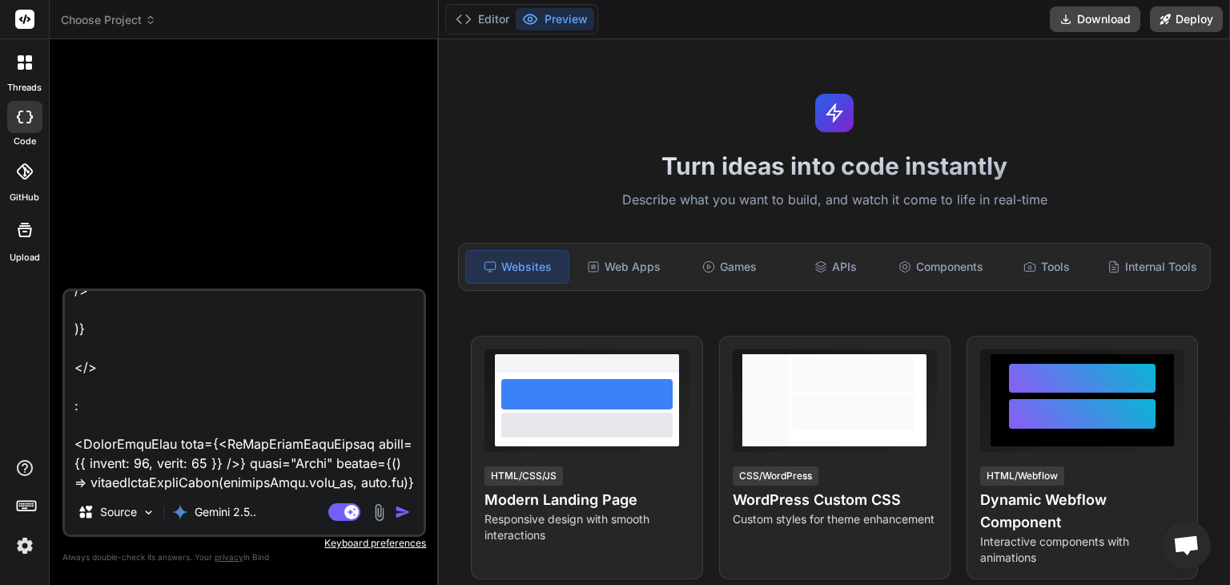  What do you see at coordinates (835, 200) in the screenshot?
I see `p: Describe what you want to build, and watch it come to life in real-time` at bounding box center [835, 200].